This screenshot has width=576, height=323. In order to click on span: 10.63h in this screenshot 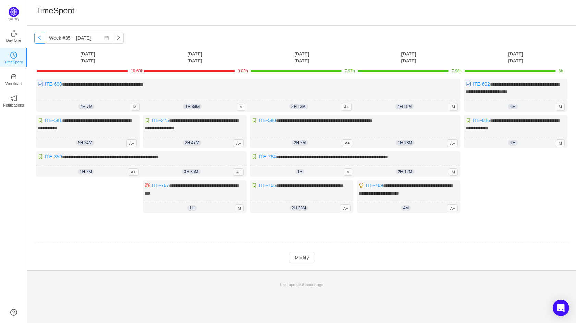, I will do `click(137, 71)`.